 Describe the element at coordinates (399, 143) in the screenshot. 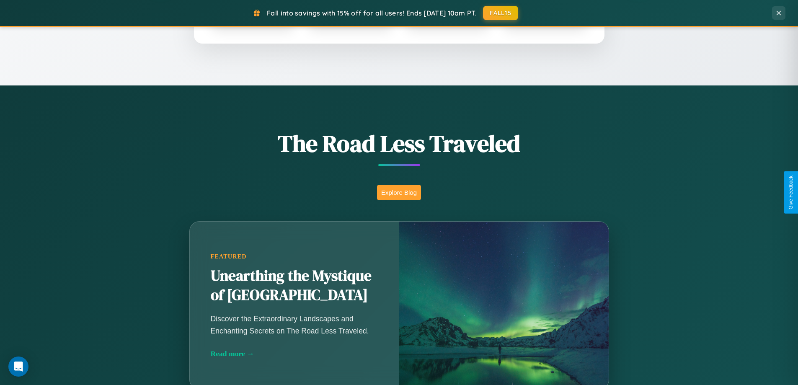

I see `h1: The Road Less Traveled` at that location.